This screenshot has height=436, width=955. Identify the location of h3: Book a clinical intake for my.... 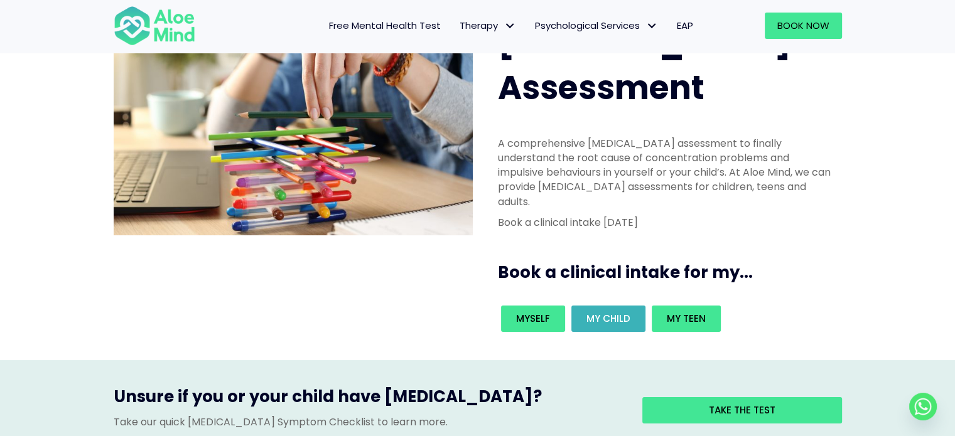
(672, 272).